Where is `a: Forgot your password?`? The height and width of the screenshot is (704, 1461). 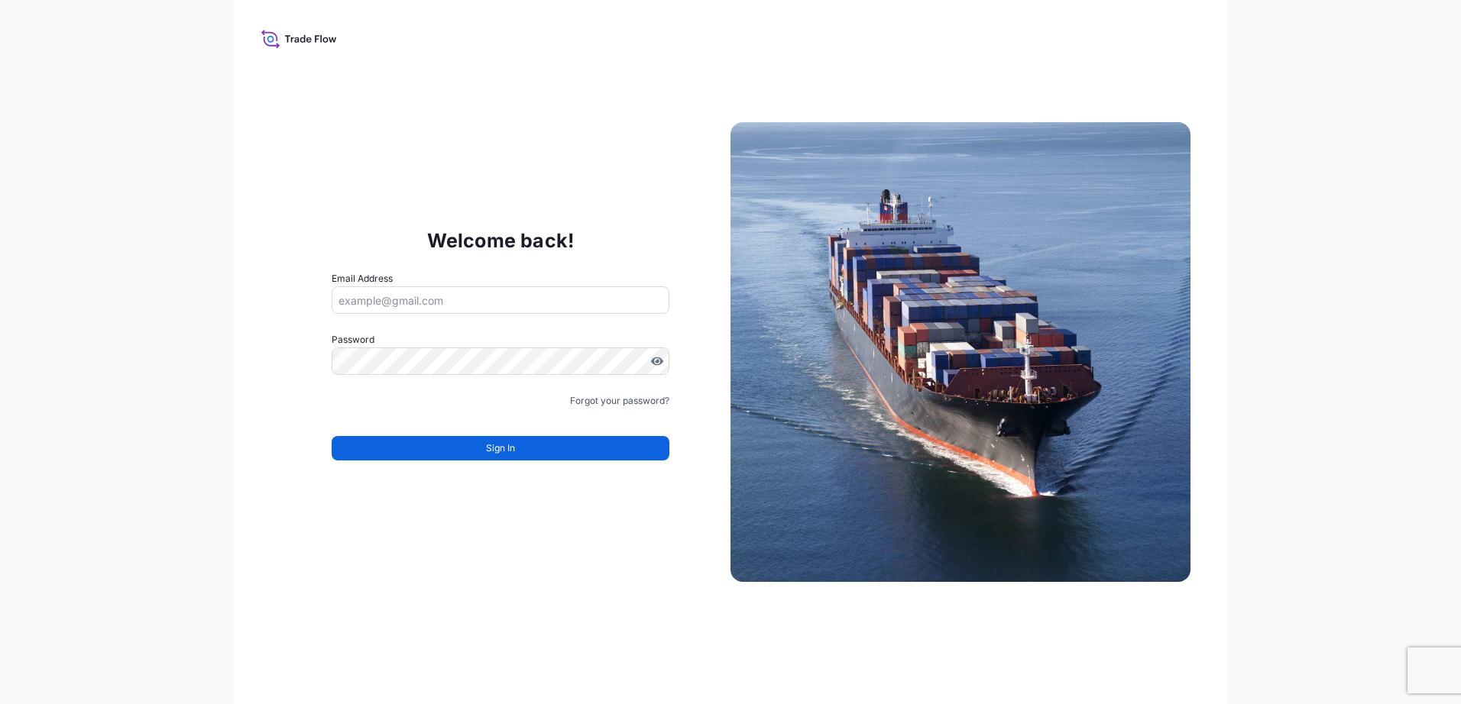 a: Forgot your password? is located at coordinates (620, 401).